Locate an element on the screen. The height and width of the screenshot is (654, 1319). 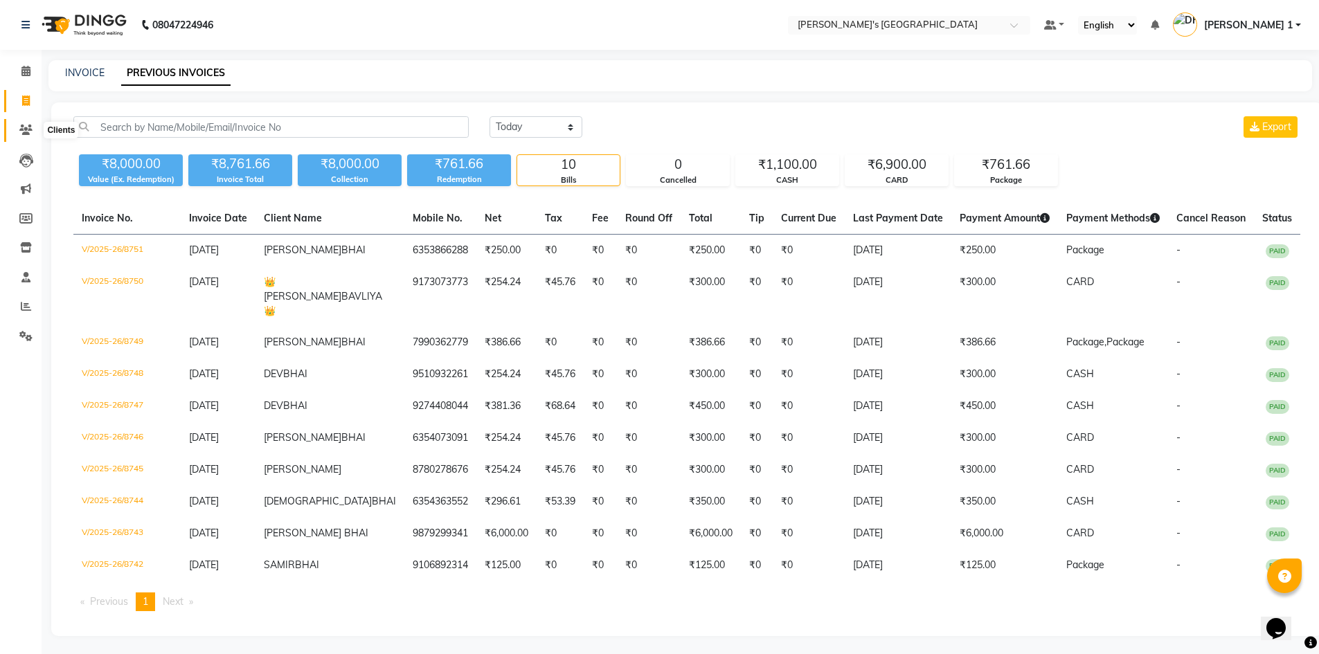
span: CARD is located at coordinates (1080, 282).